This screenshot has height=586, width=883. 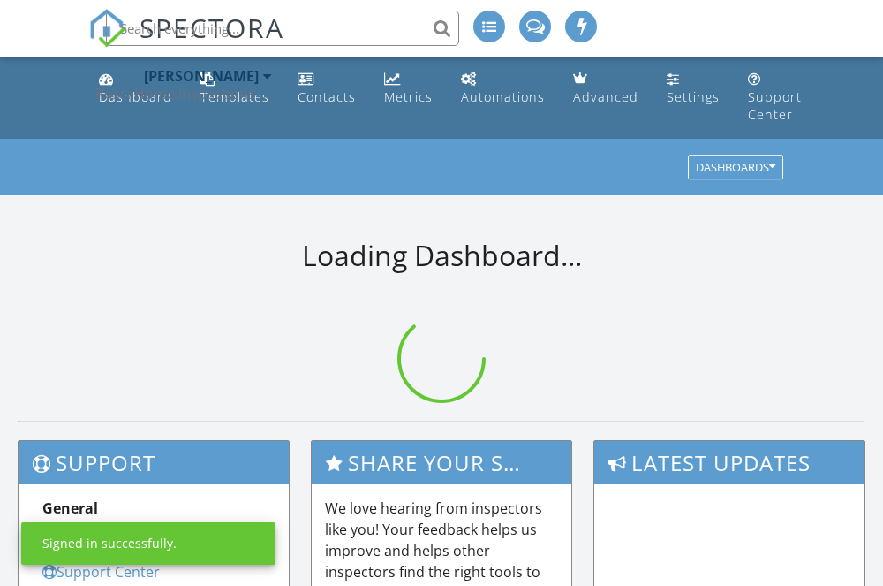 I want to click on div: Support Center, so click(x=775, y=105).